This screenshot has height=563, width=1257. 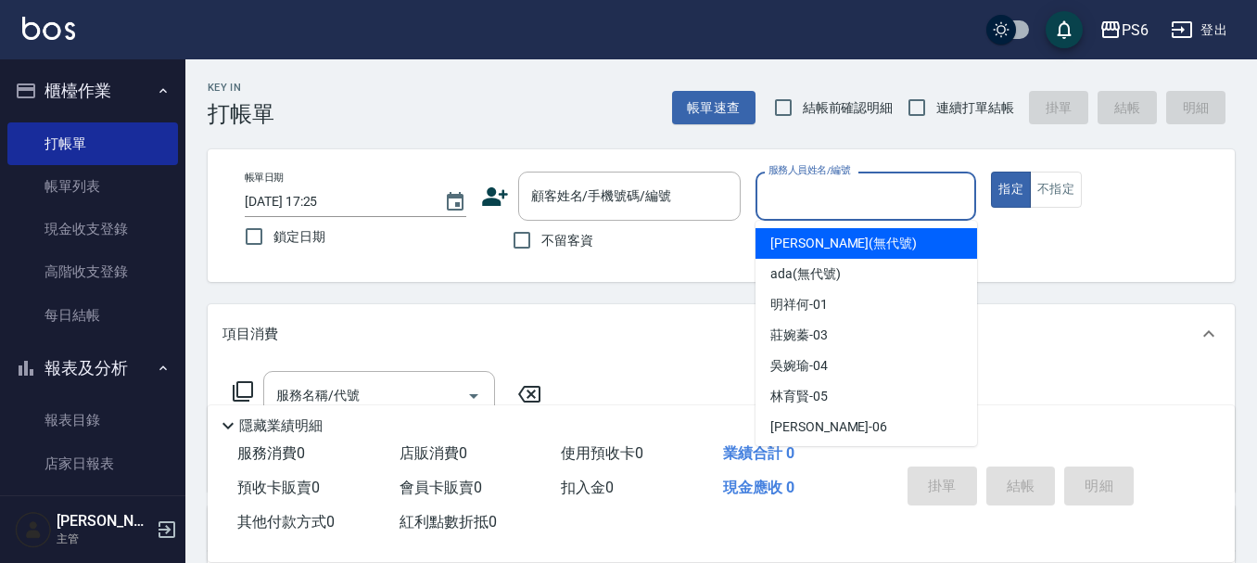 I want to click on div: PS6, so click(x=1135, y=30).